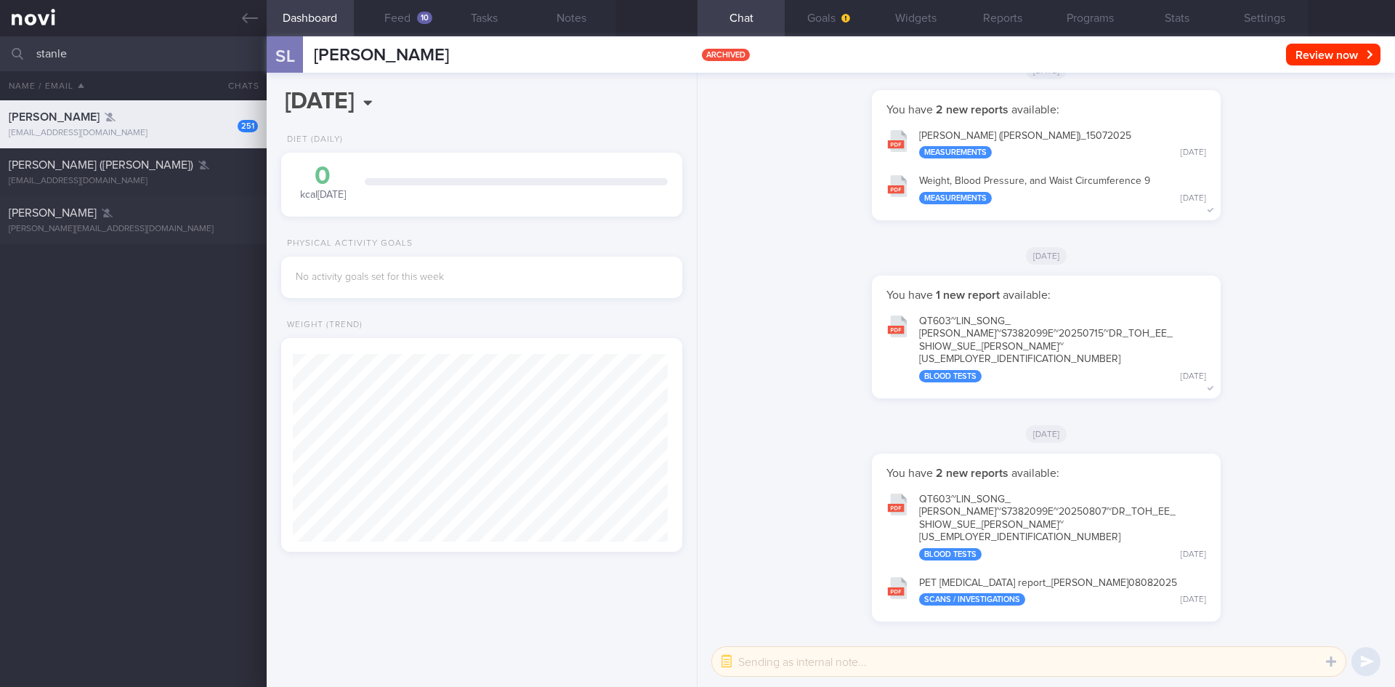 The image size is (1395, 687). What do you see at coordinates (312, 140) in the screenshot?
I see `div: Diet (Daily)` at bounding box center [312, 140].